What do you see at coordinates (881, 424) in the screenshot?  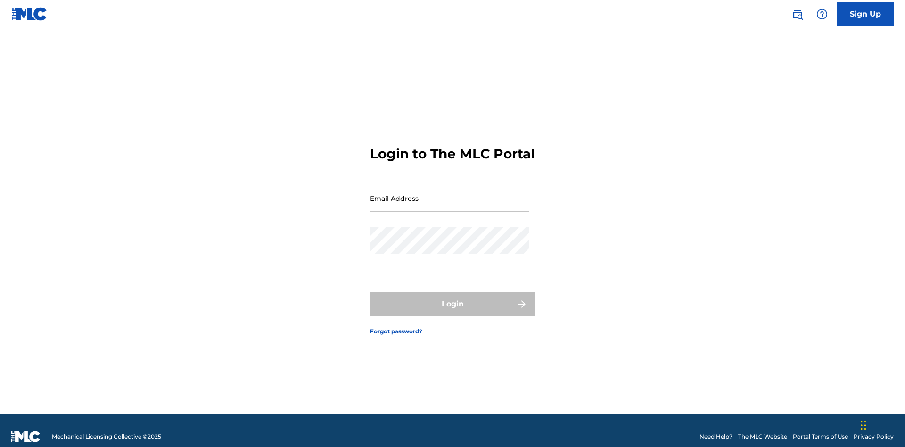 I see `div: Chat Widget` at bounding box center [881, 424].